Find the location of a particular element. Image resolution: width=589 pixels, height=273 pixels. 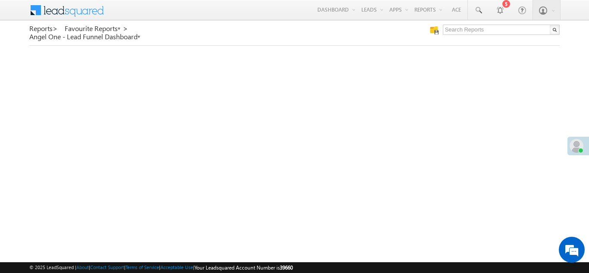

img: Manage all your saved reports! is located at coordinates (434, 30).